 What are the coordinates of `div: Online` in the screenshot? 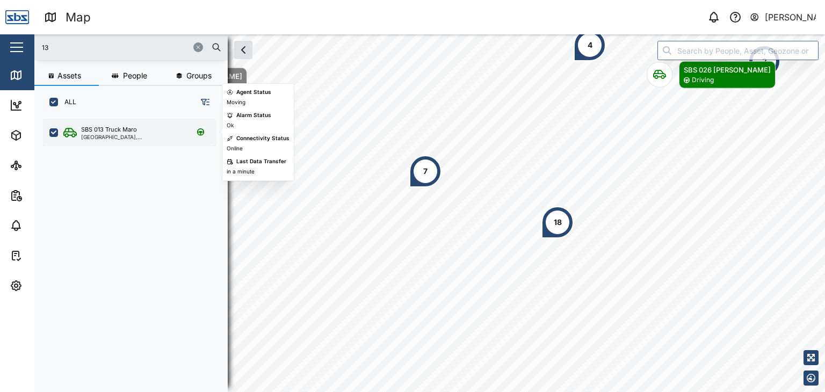 It's located at (235, 149).